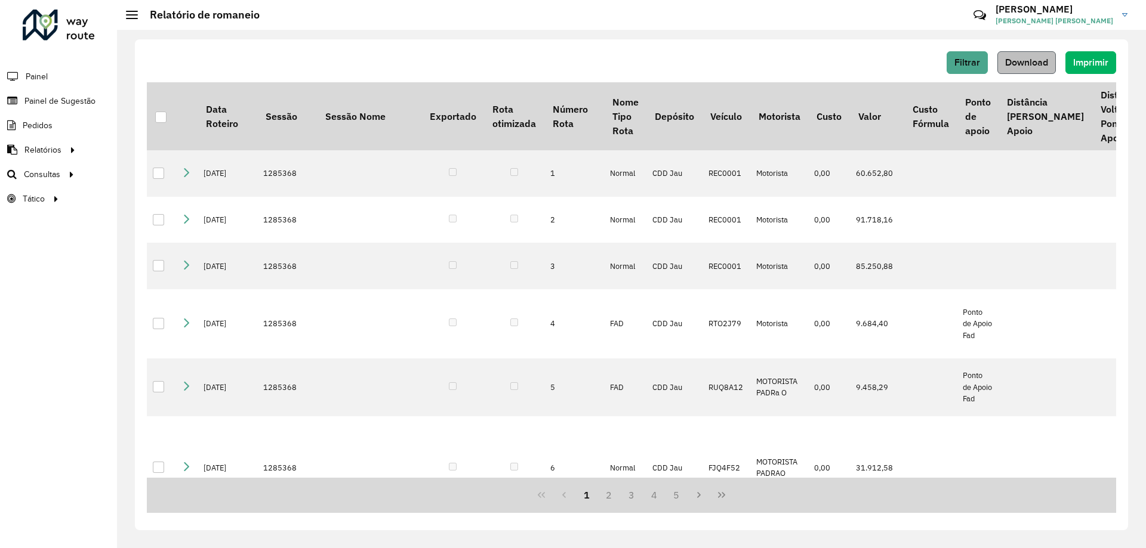  Describe the element at coordinates (574, 468) in the screenshot. I see `td: 6` at that location.